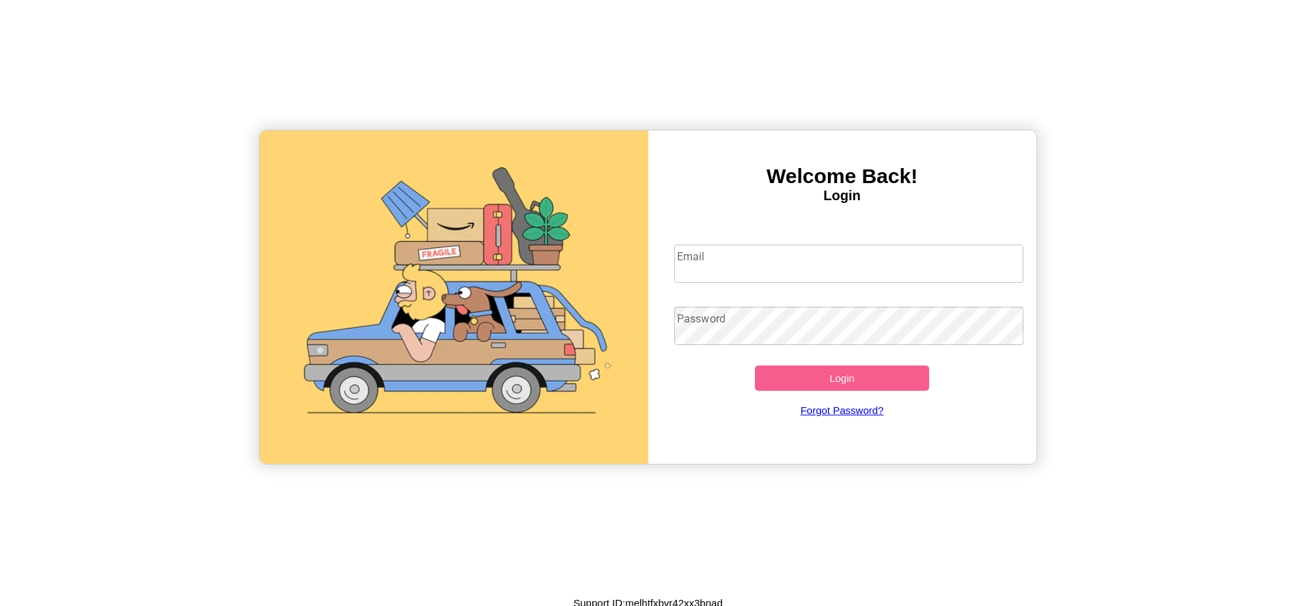  What do you see at coordinates (454, 297) in the screenshot?
I see `img: gif` at bounding box center [454, 297].